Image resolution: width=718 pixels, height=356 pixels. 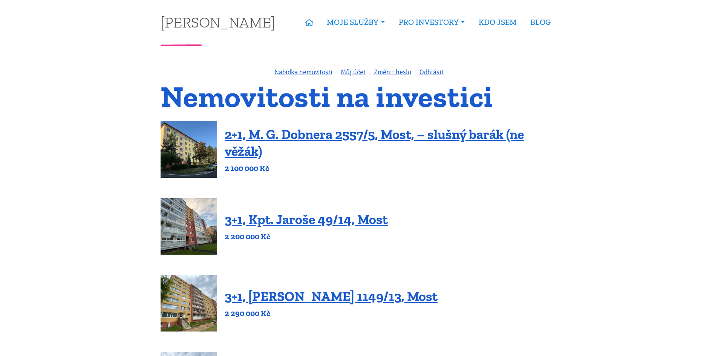 I want to click on a: 2+1, M. G. Dobnera 2557/5, Most, – slušný barák (ne věžák), so click(x=374, y=143).